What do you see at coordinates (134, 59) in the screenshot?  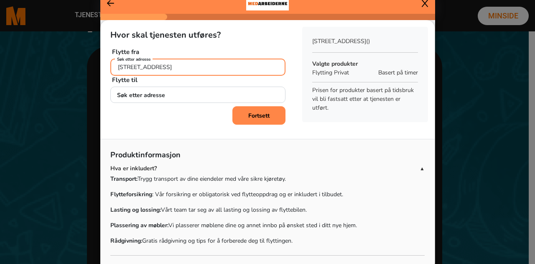 I see `label: Søk etter adresse` at bounding box center [134, 59].